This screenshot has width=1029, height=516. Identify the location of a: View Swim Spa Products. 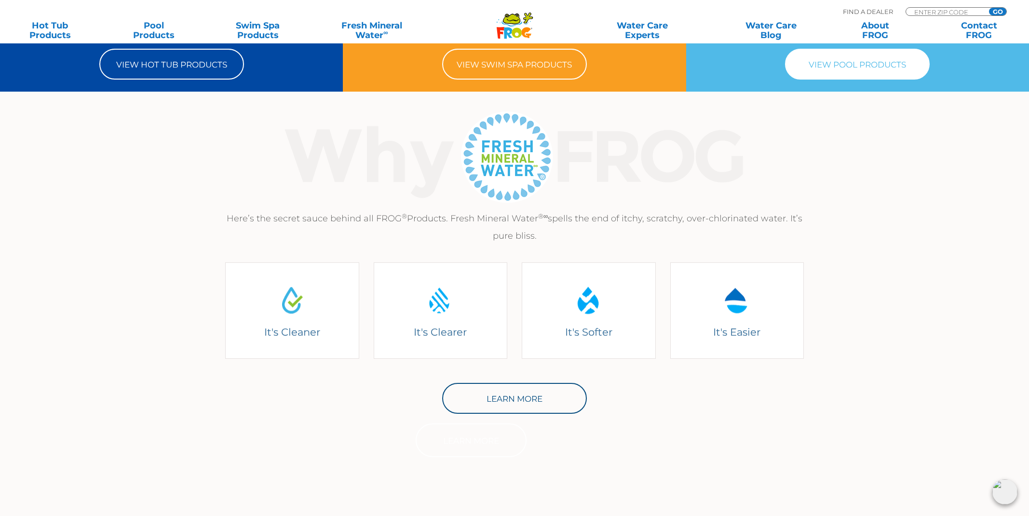
(514, 64).